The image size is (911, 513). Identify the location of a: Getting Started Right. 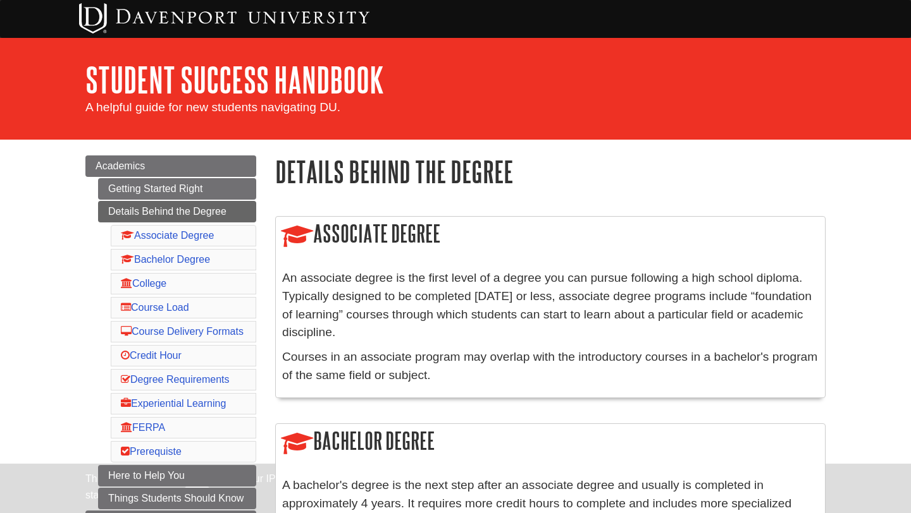
(177, 189).